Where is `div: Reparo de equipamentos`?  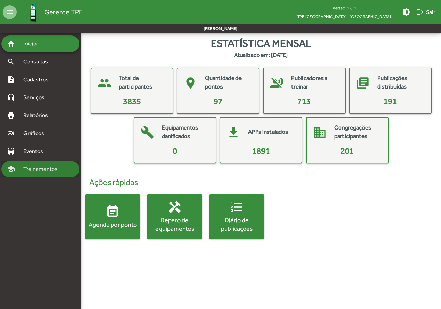 div: Reparo de equipamentos is located at coordinates (175, 224).